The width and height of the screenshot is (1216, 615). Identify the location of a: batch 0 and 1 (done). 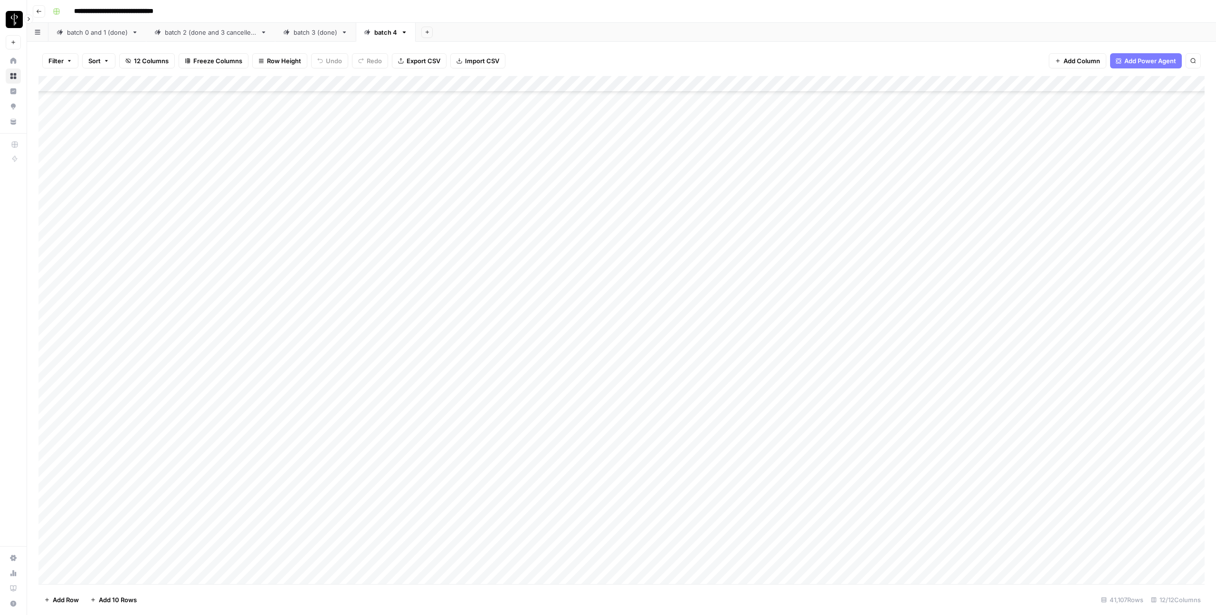
(97, 32).